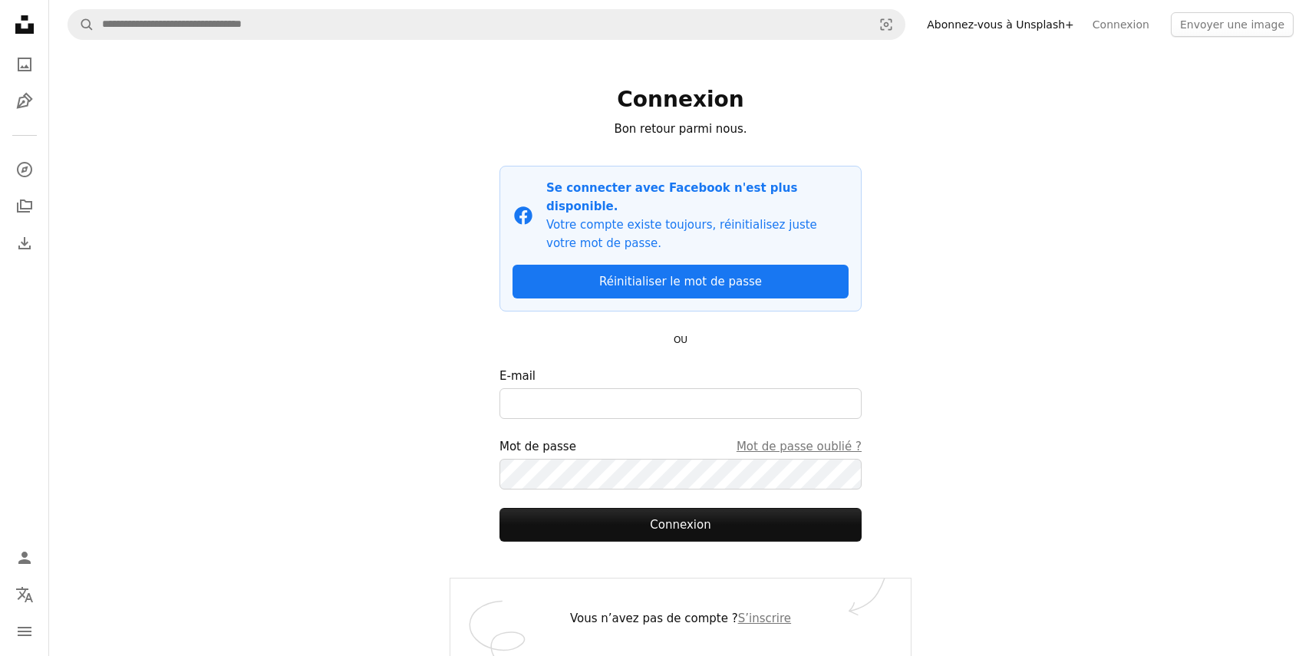 The height and width of the screenshot is (656, 1312). What do you see at coordinates (81, 25) in the screenshot?
I see `button: Rechercher sur Unsplash` at bounding box center [81, 25].